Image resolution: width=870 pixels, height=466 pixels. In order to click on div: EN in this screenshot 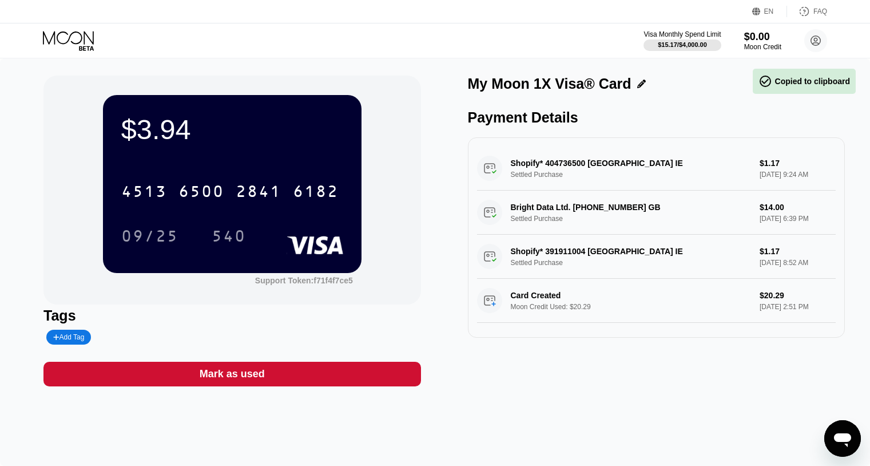, I will do `click(769, 11)`.